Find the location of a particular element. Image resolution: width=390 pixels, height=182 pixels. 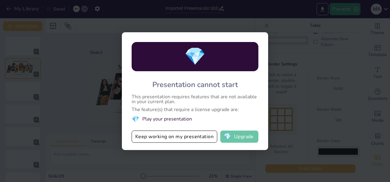

div: The feature(s) that require a license upgrade are: is located at coordinates (195, 110).